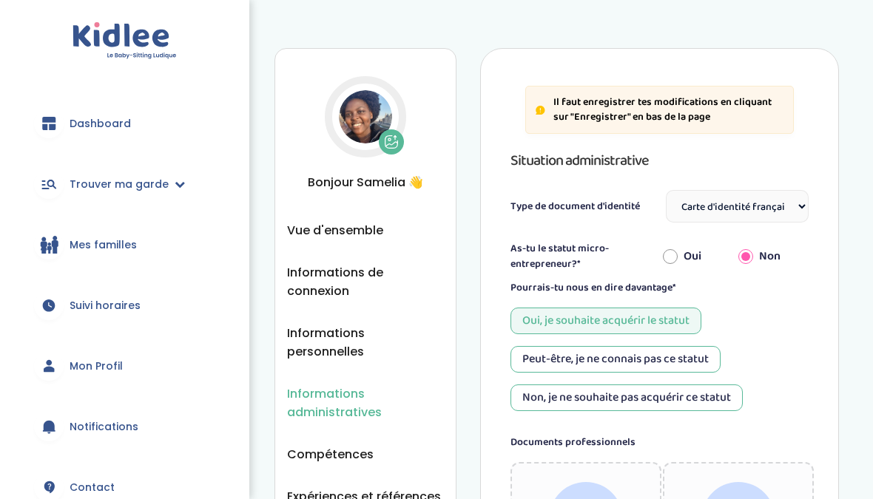  Describe the element at coordinates (330, 454) in the screenshot. I see `button: Compétences` at that location.